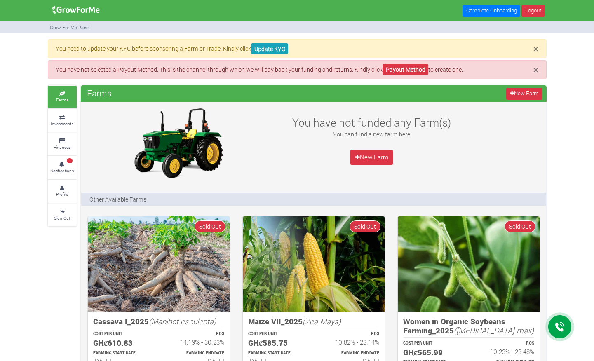 Image resolution: width=594 pixels, height=361 pixels. Describe the element at coordinates (277, 343) in the screenshot. I see `h5: GHȼ585.75` at that location.